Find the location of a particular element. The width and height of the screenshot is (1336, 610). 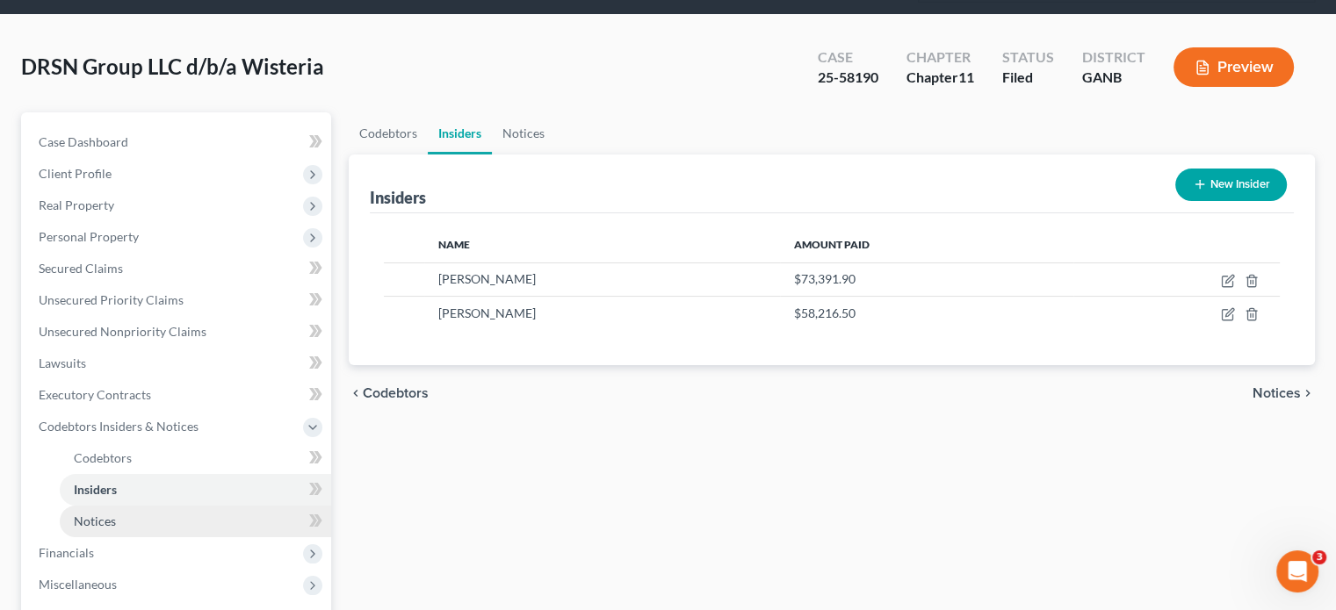

div: Case is located at coordinates (848, 57).